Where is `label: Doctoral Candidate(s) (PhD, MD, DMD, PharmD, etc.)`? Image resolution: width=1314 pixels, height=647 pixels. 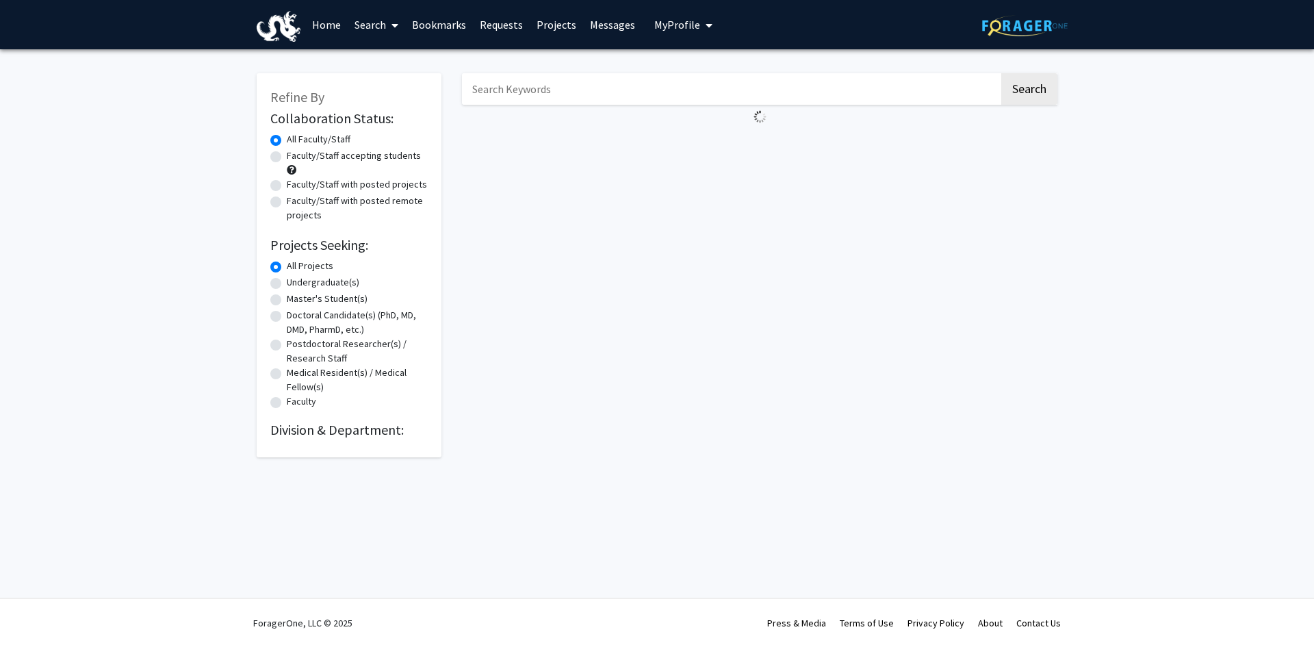
label: Doctoral Candidate(s) (PhD, MD, DMD, PharmD, etc.) is located at coordinates (357, 322).